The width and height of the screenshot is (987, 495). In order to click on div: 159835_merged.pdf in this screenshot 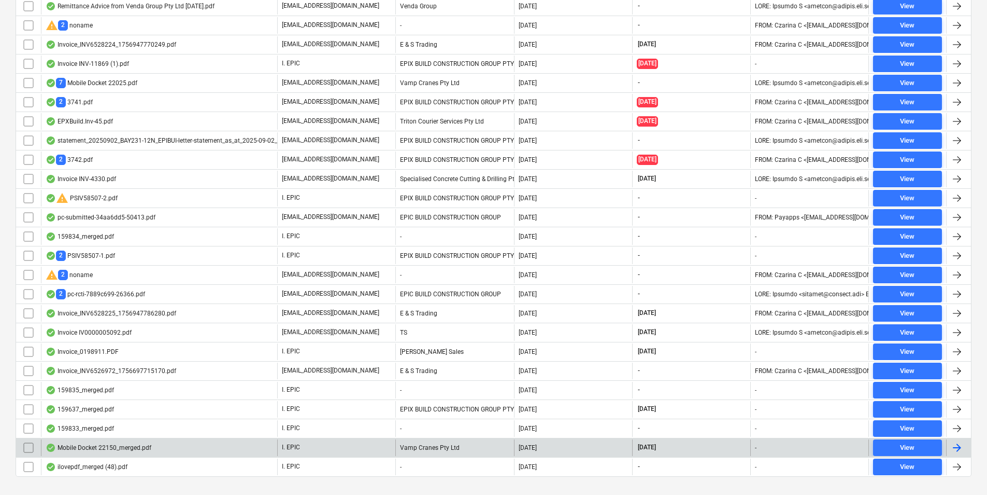, I will do `click(80, 390)`.